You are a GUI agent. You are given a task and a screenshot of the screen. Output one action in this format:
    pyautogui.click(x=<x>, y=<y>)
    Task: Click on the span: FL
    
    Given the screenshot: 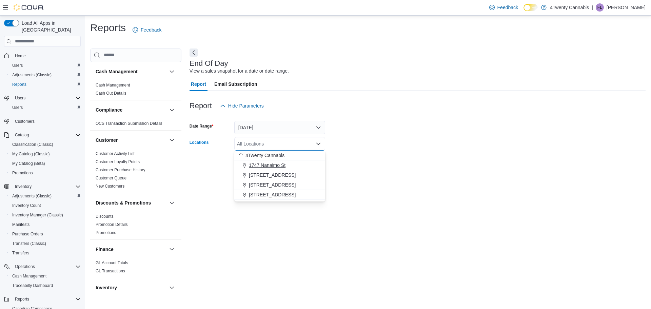 What is the action you would take?
    pyautogui.click(x=600, y=7)
    